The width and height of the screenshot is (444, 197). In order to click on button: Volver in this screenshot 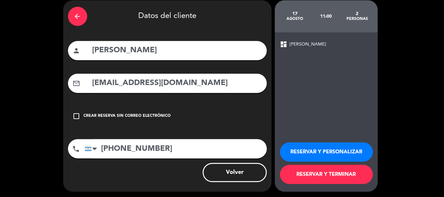, I will do `click(235, 173)`.